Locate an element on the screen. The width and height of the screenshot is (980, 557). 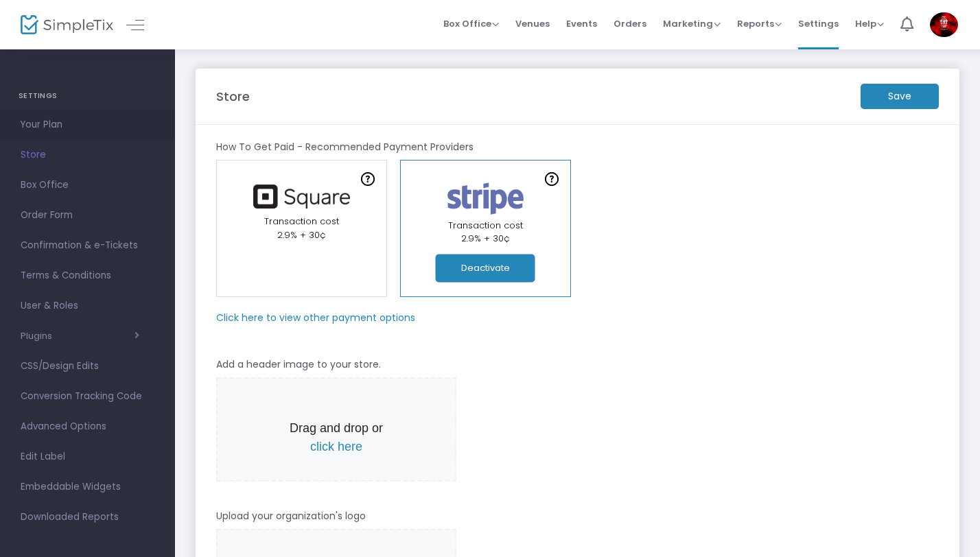
m-panel-title: Store is located at coordinates (233, 96).